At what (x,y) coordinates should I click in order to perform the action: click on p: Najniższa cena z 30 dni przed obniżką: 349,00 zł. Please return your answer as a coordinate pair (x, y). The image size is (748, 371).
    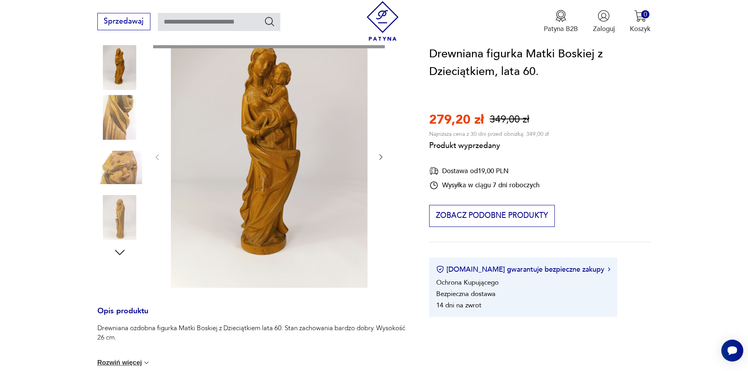
    Looking at the image, I should click on (489, 134).